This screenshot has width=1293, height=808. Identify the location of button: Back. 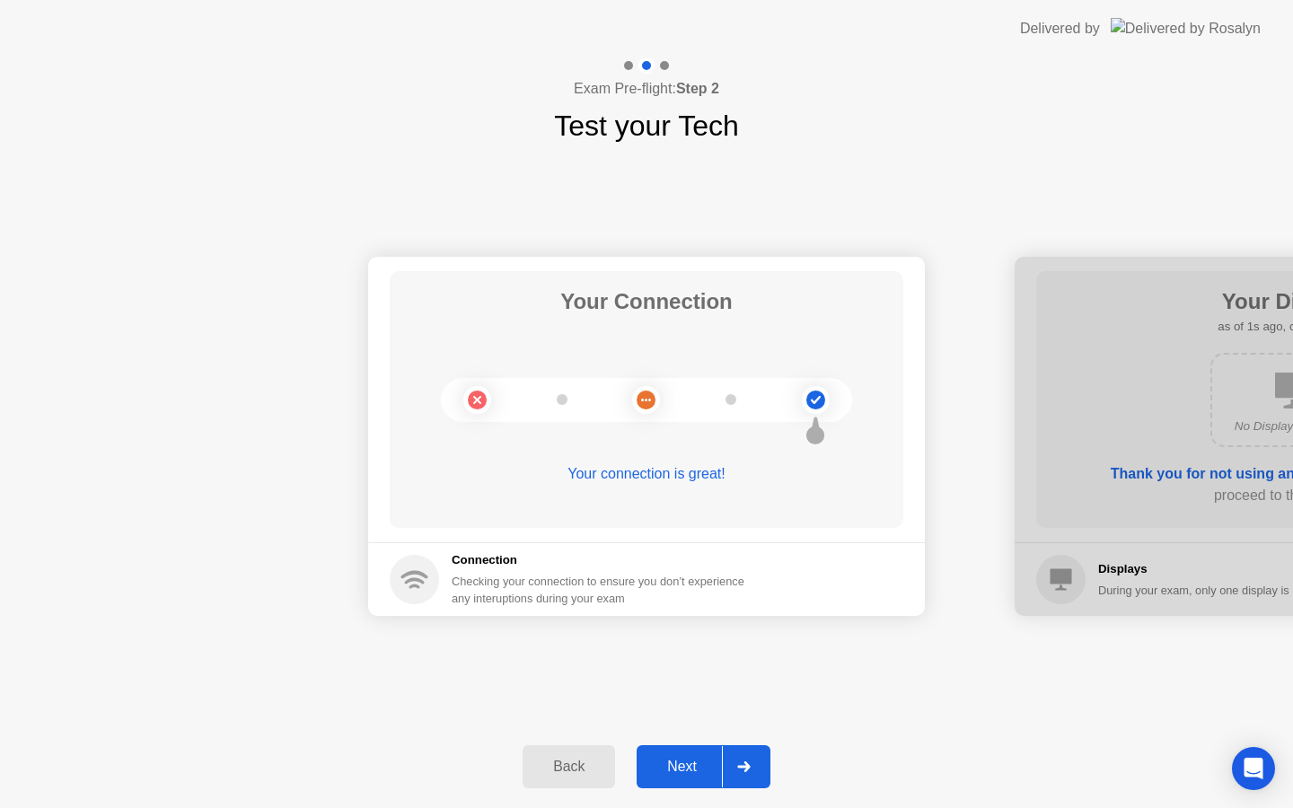
(568, 767).